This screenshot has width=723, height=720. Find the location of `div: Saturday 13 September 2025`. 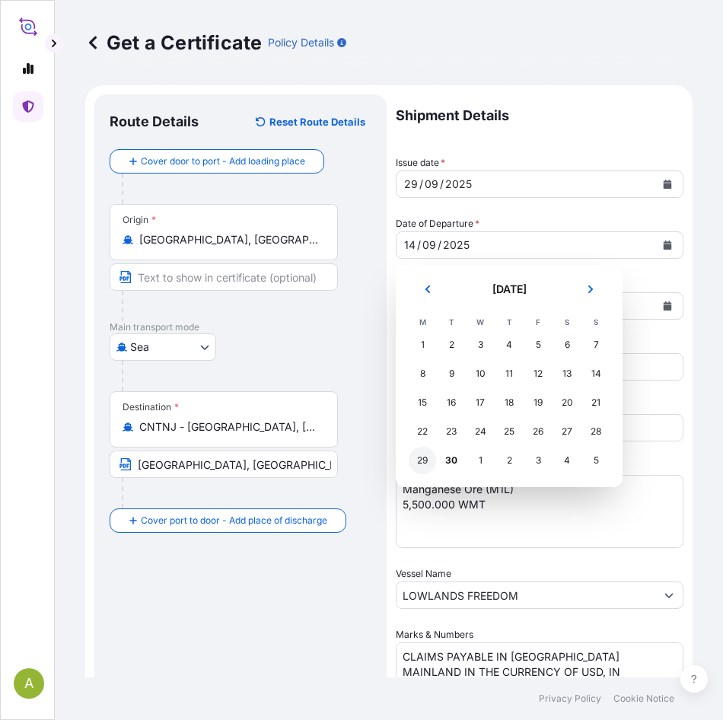

div: Saturday 13 September 2025 is located at coordinates (567, 373).